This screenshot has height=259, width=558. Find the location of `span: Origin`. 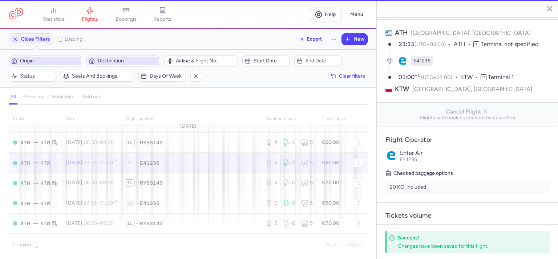

span: Origin is located at coordinates (50, 61).